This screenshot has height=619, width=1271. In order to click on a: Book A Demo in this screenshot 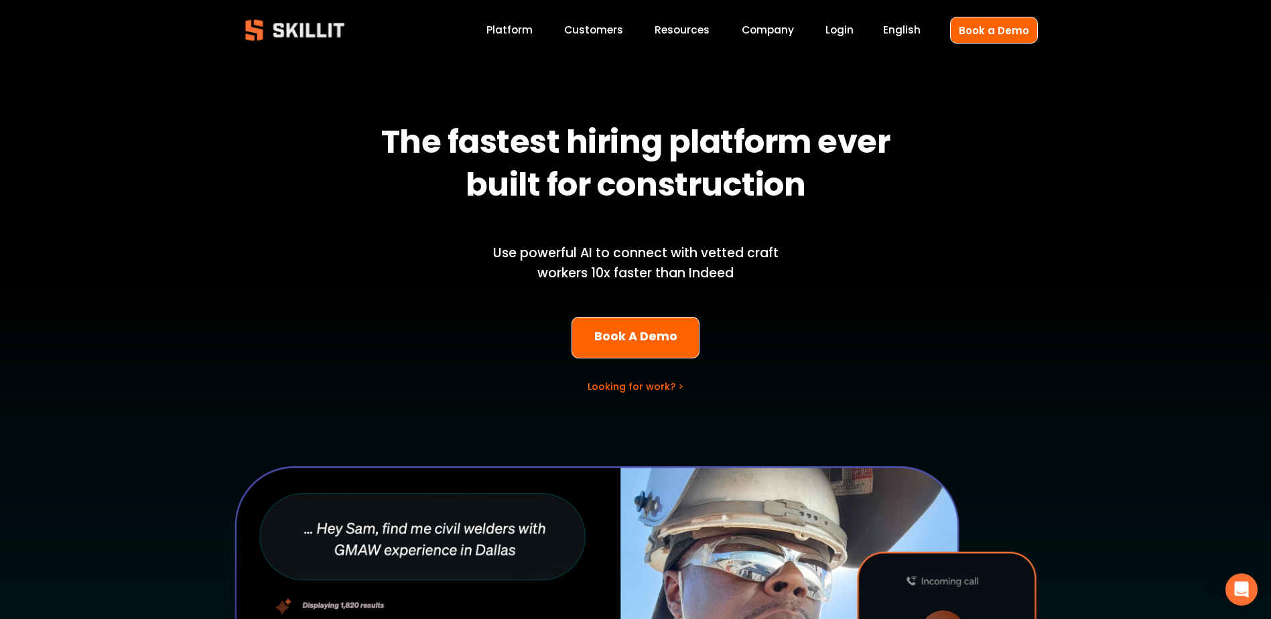, I will do `click(635, 338)`.